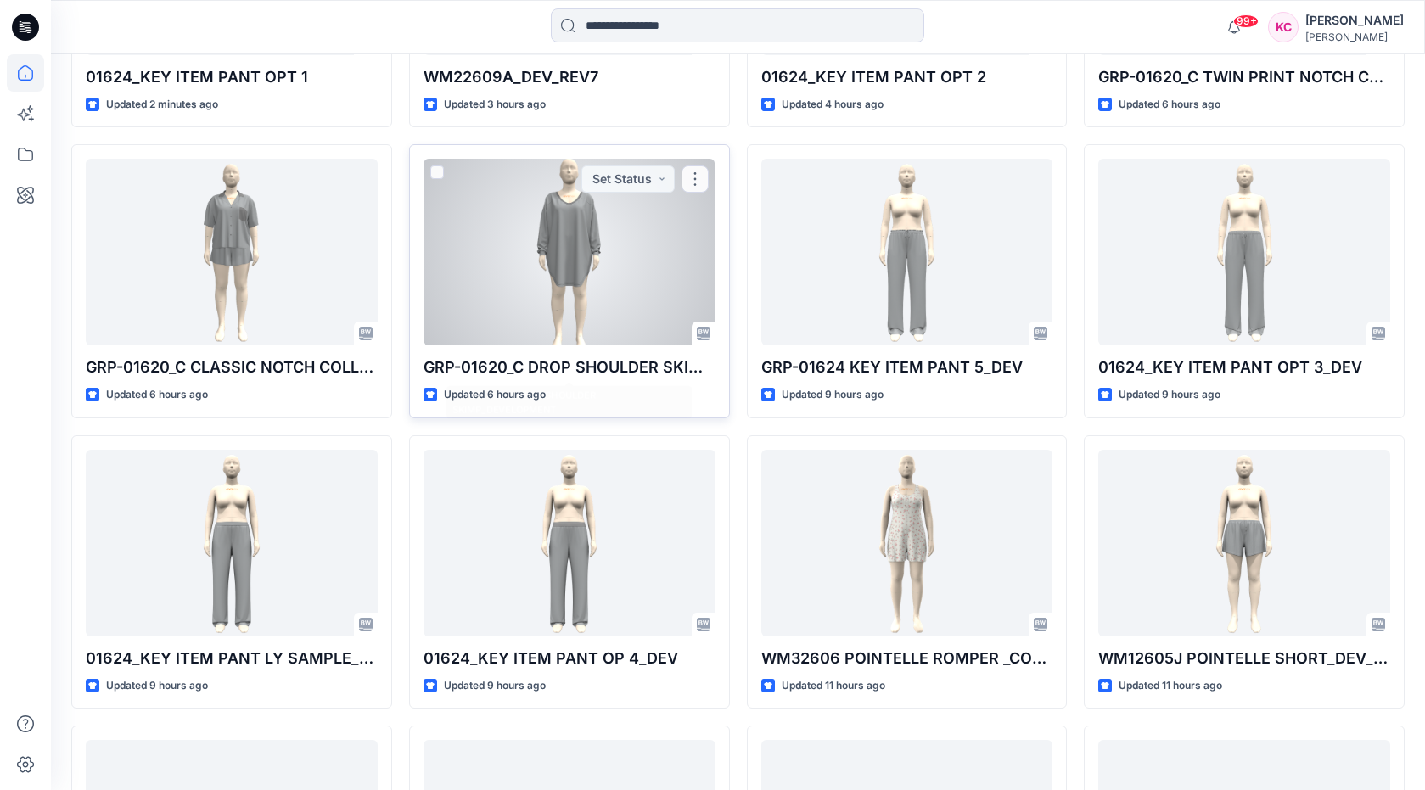  What do you see at coordinates (908, 77) in the screenshot?
I see `p: 01624_KEY ITEM PANT OPT 2` at bounding box center [908, 77].